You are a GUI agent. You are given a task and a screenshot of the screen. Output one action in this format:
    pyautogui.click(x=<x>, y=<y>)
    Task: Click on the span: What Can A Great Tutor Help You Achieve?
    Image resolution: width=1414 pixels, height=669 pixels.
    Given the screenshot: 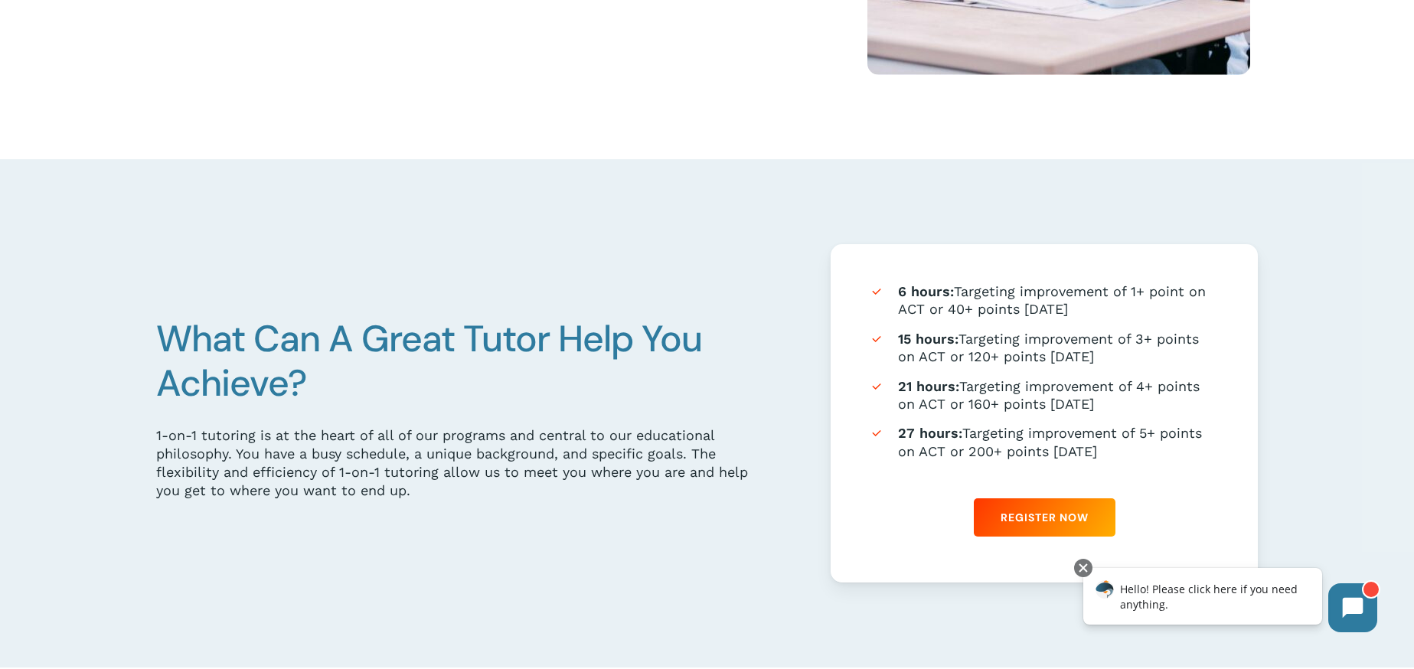 What is the action you would take?
    pyautogui.click(x=429, y=361)
    